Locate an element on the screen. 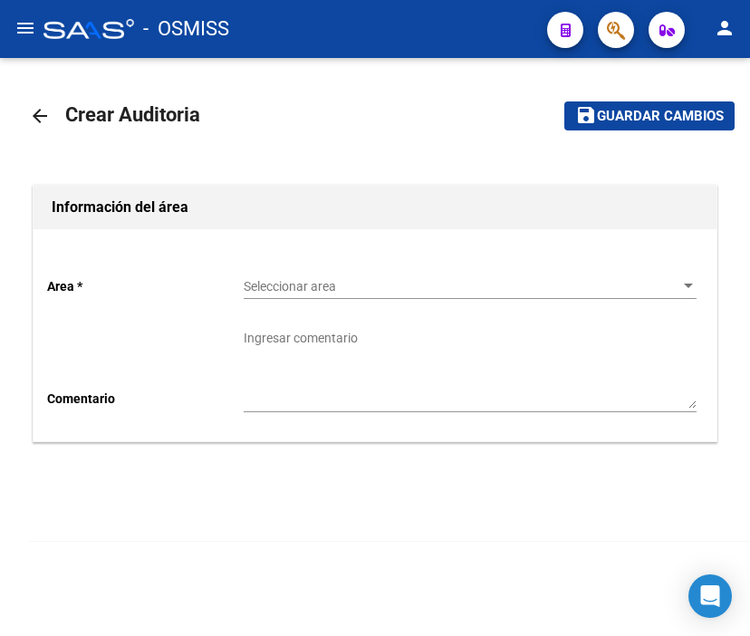 The height and width of the screenshot is (636, 750). mat-icon: arrow_back is located at coordinates (40, 116).